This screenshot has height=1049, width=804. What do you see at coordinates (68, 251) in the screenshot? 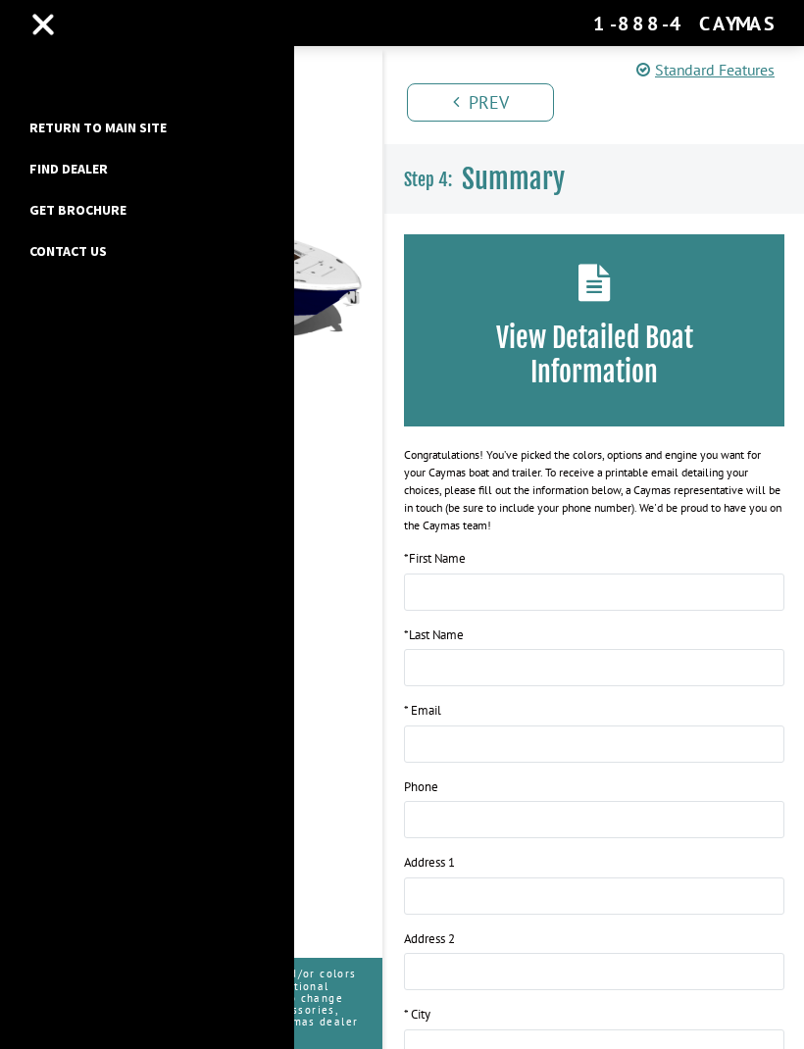
I see `a: Contact Us` at bounding box center [68, 251].